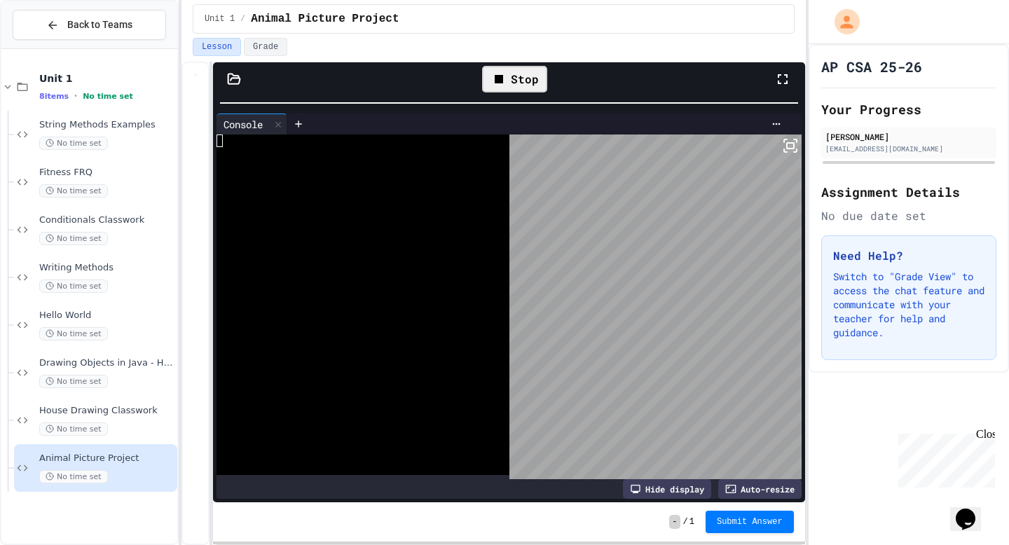 This screenshot has width=1009, height=545. I want to click on span: House Drawing Classwork, so click(107, 411).